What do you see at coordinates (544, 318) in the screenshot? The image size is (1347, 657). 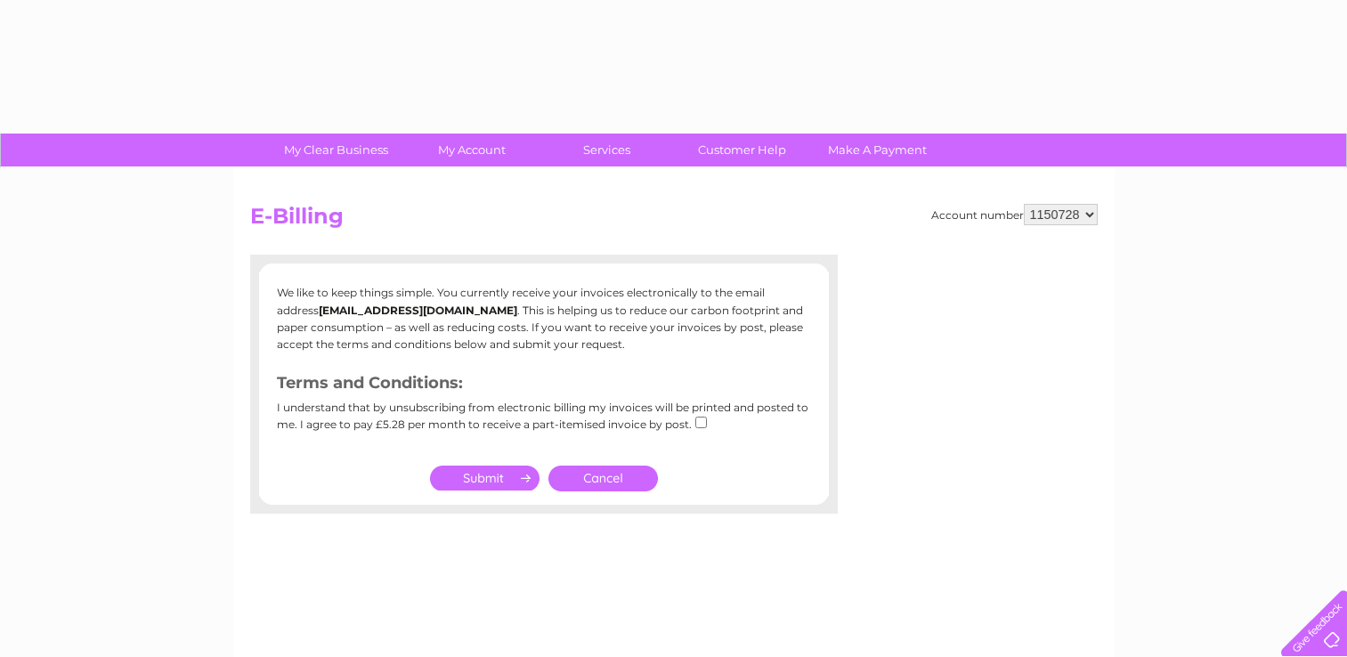 I see `p: We like to keep things simple. You currently receive your invoices electronically to the email ad...` at bounding box center [544, 318].